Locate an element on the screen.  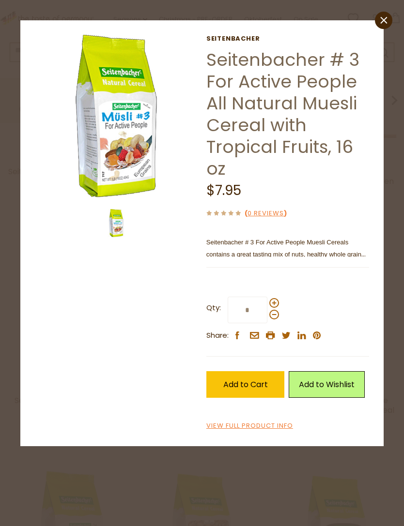
a: Add to Wishlist is located at coordinates (326, 384).